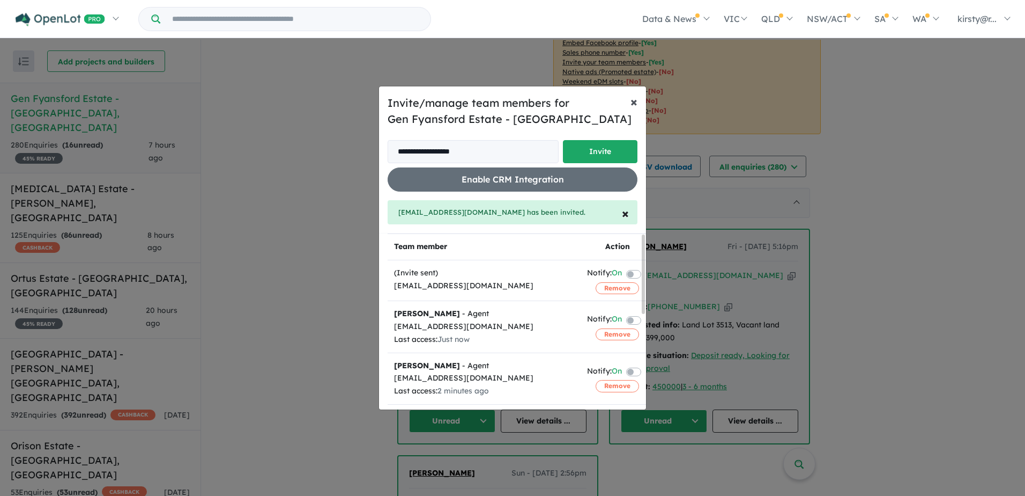 The height and width of the screenshot is (496, 1025). Describe the element at coordinates (484, 273) in the screenshot. I see `div: (Invite sent)` at that location.